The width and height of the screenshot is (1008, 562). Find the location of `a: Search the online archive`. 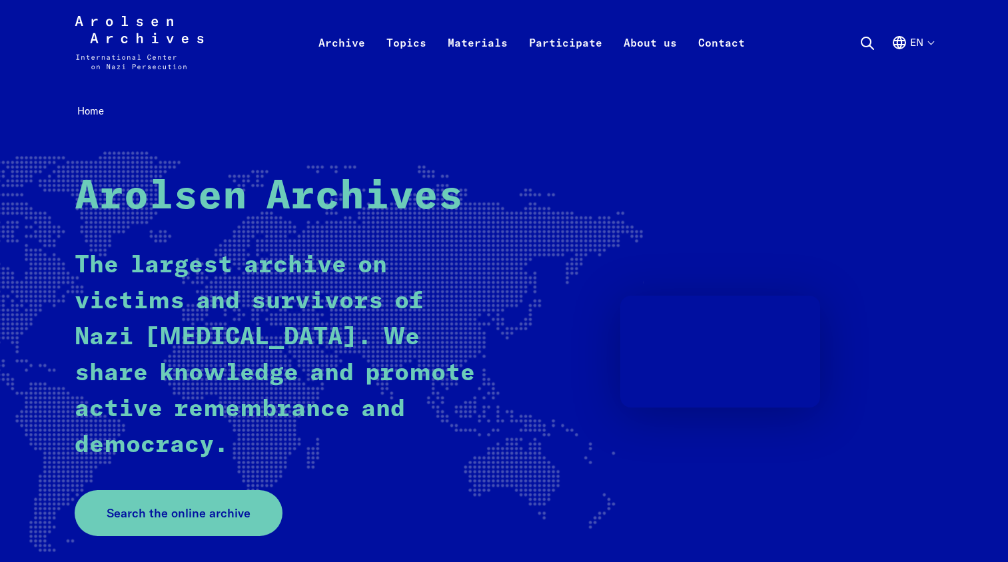

a: Search the online archive is located at coordinates (179, 513).